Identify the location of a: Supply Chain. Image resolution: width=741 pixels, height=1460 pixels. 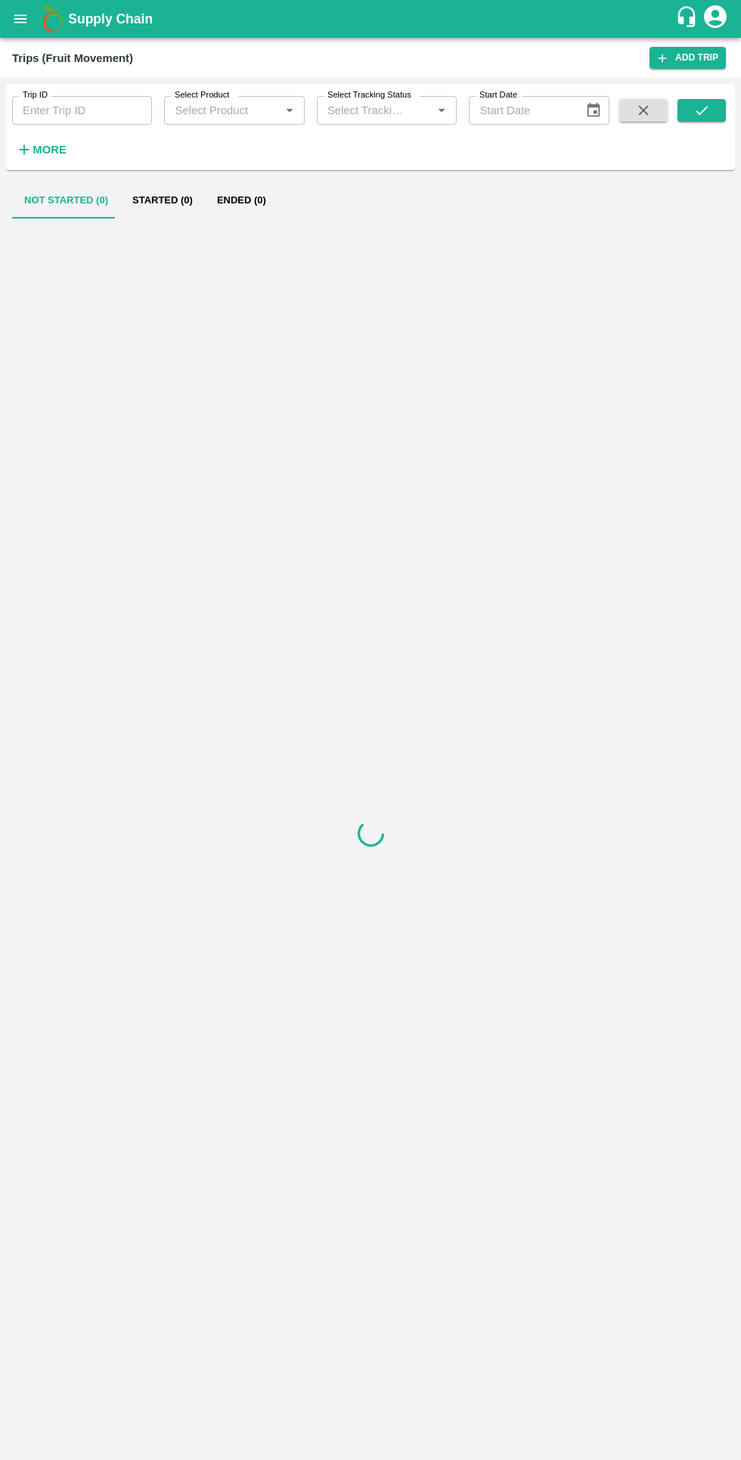
(371, 19).